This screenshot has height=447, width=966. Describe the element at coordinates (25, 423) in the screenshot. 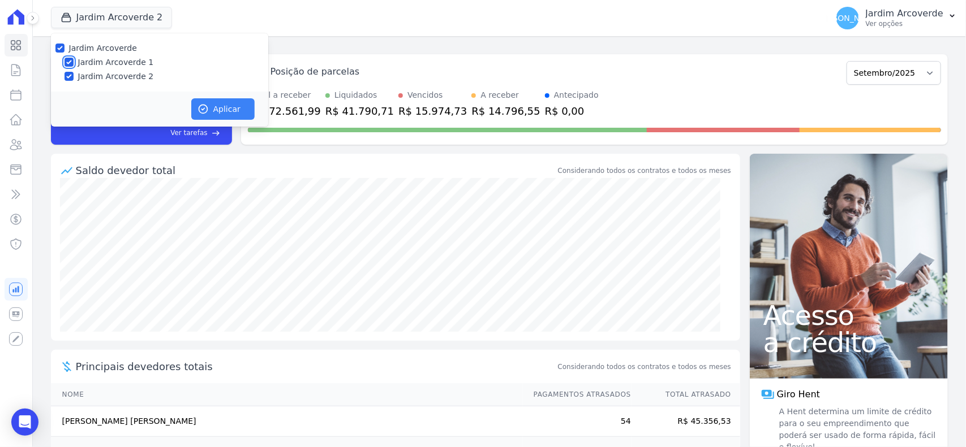

I see `div: Open Intercom Messenger` at that location.